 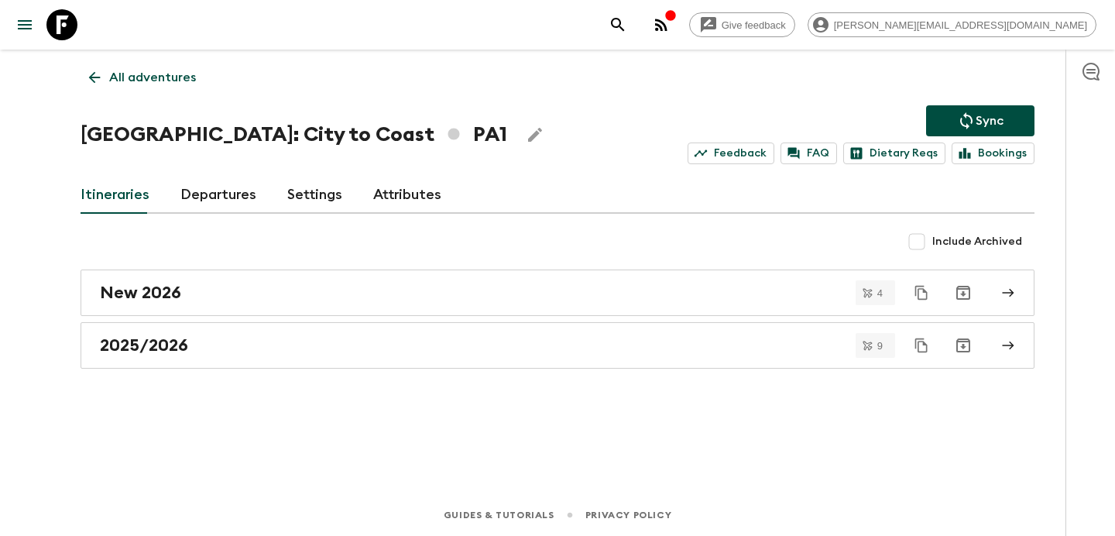 I want to click on a: Feedback, so click(x=731, y=153).